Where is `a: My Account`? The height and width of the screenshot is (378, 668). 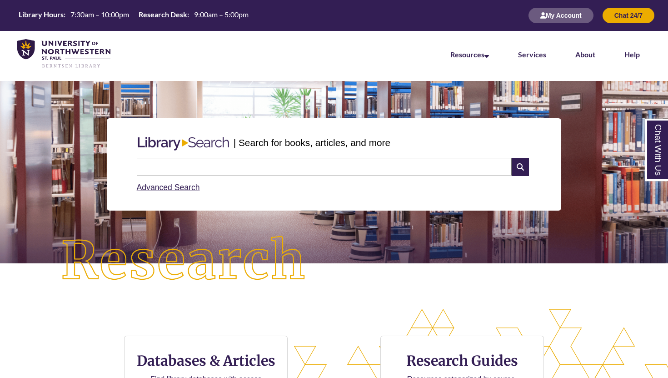
a: My Account is located at coordinates (561, 15).